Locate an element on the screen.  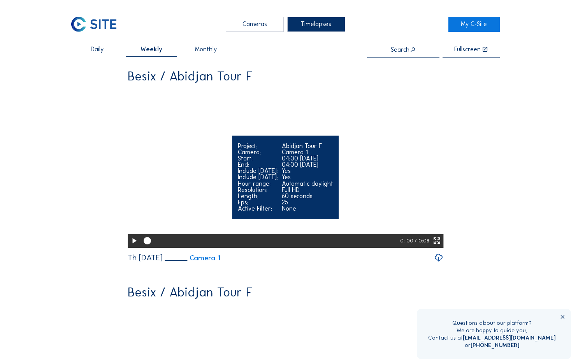
div: Length: is located at coordinates (257, 196).